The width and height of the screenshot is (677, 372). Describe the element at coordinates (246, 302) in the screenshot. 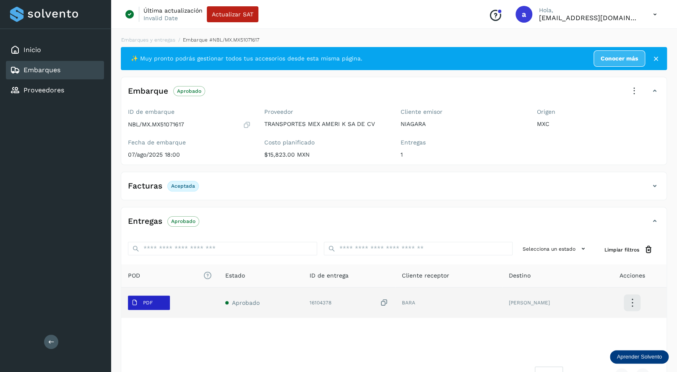

I see `span: Aprobado` at that location.